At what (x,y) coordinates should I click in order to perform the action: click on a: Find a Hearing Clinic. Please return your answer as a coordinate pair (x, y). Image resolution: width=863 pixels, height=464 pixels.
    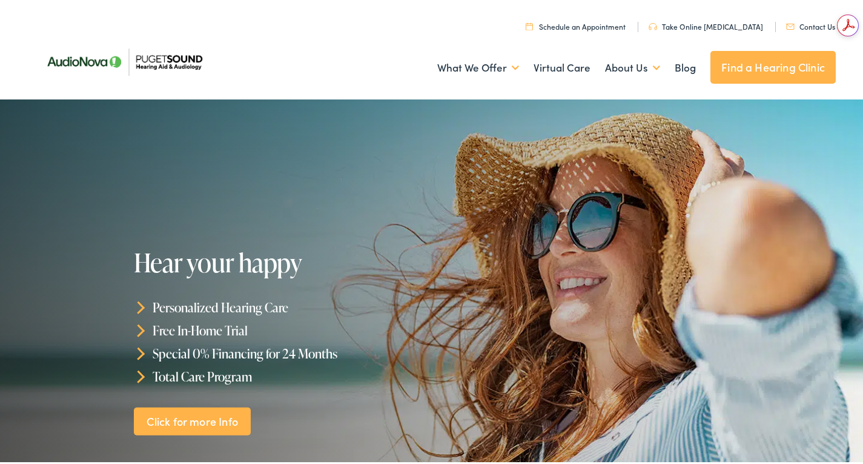
    Looking at the image, I should click on (773, 65).